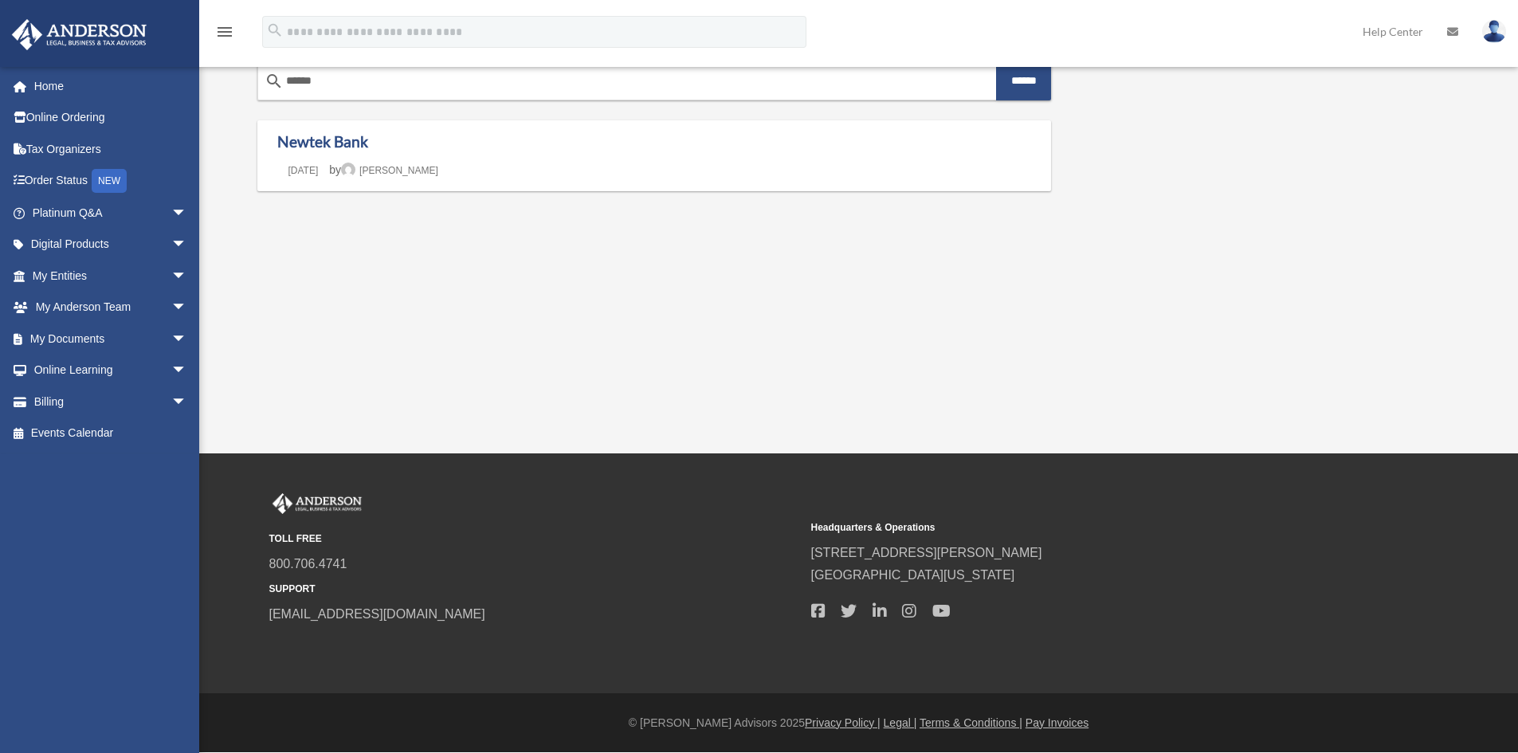 The height and width of the screenshot is (753, 1518). Describe the element at coordinates (308, 563) in the screenshot. I see `a: 800.706.4741` at that location.